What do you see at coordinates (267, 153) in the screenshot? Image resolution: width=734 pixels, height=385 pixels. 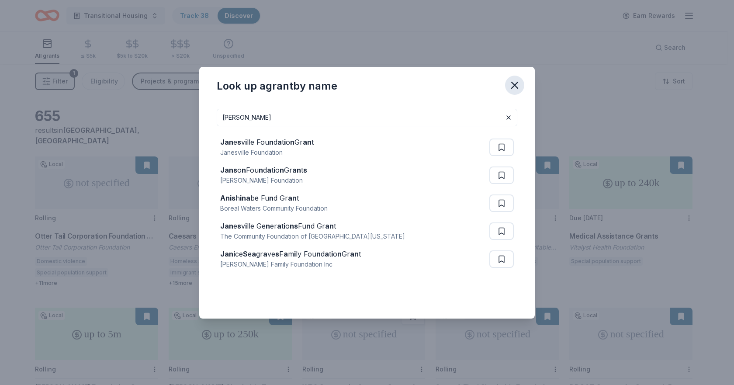 I see `div: Janesville Foundation` at bounding box center [267, 153].